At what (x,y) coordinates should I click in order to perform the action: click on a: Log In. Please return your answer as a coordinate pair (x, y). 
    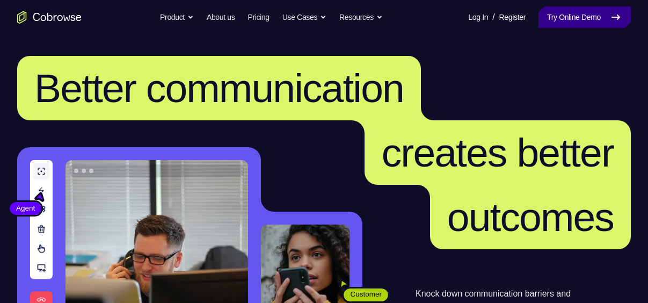
    Looking at the image, I should click on (478, 17).